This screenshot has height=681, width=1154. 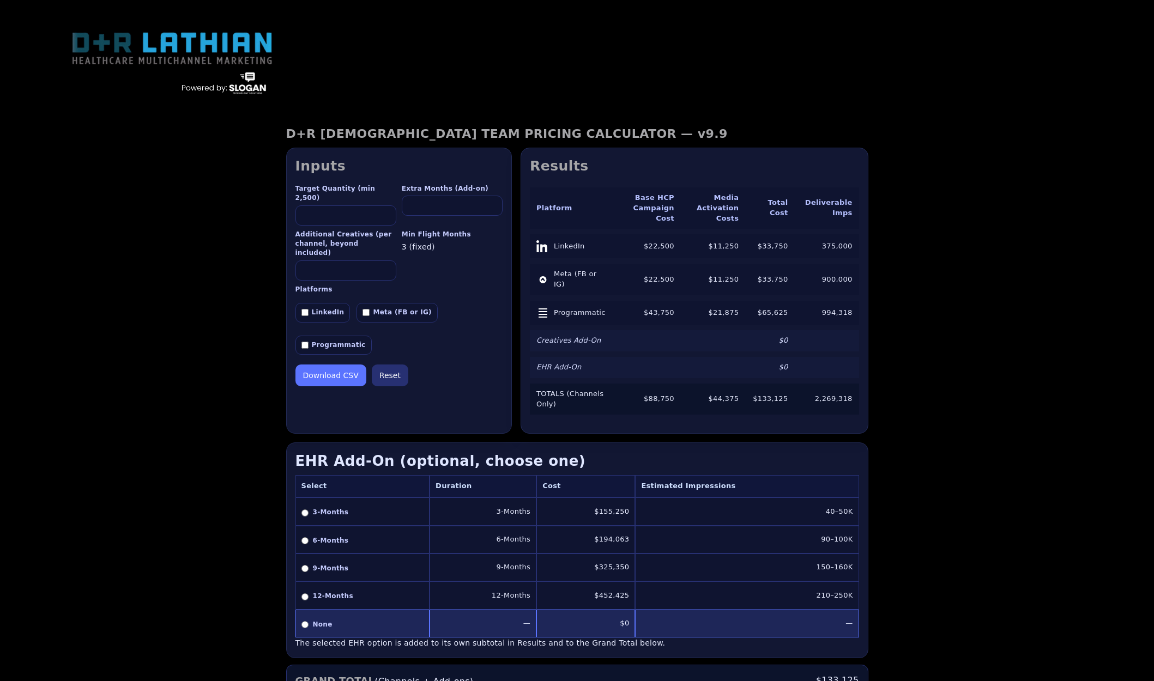 I want to click on input: 12-Months, so click(x=305, y=597).